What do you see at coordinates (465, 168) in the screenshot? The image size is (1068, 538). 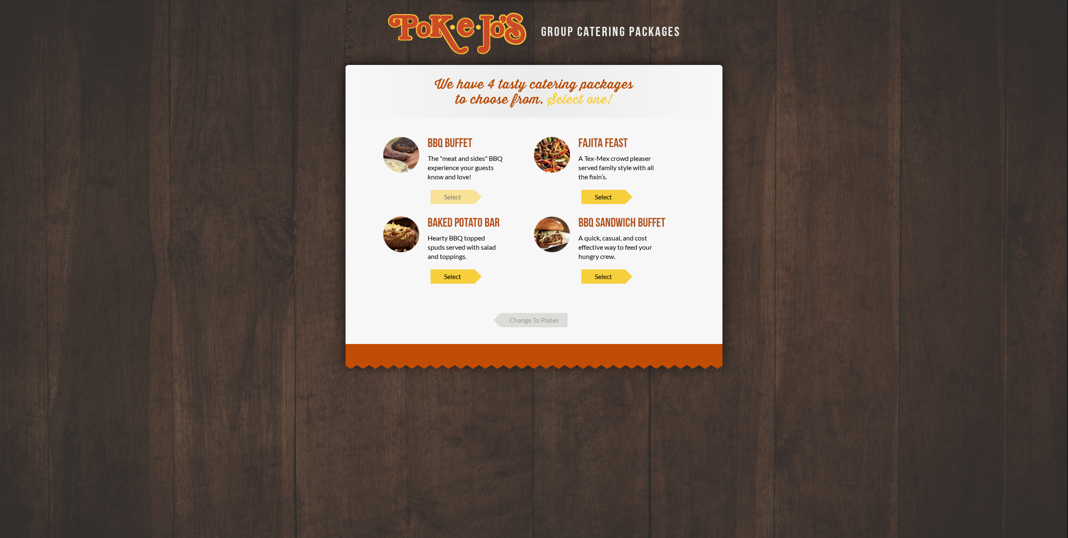 I see `div: The "meat and sides" BBQ experience your guests know and love!` at bounding box center [465, 168].